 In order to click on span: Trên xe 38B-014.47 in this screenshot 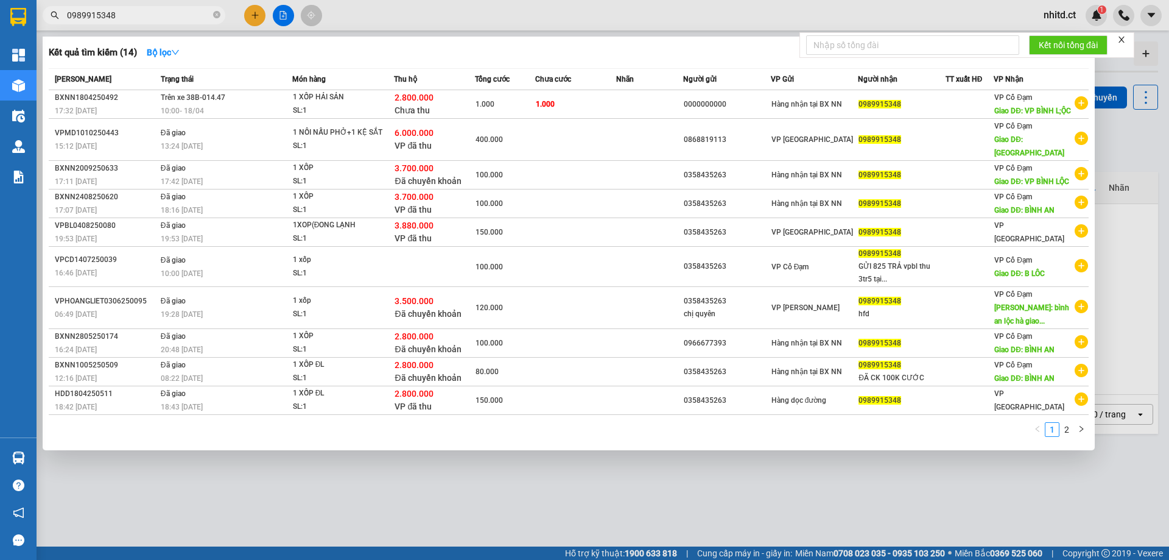, I will do `click(193, 97)`.